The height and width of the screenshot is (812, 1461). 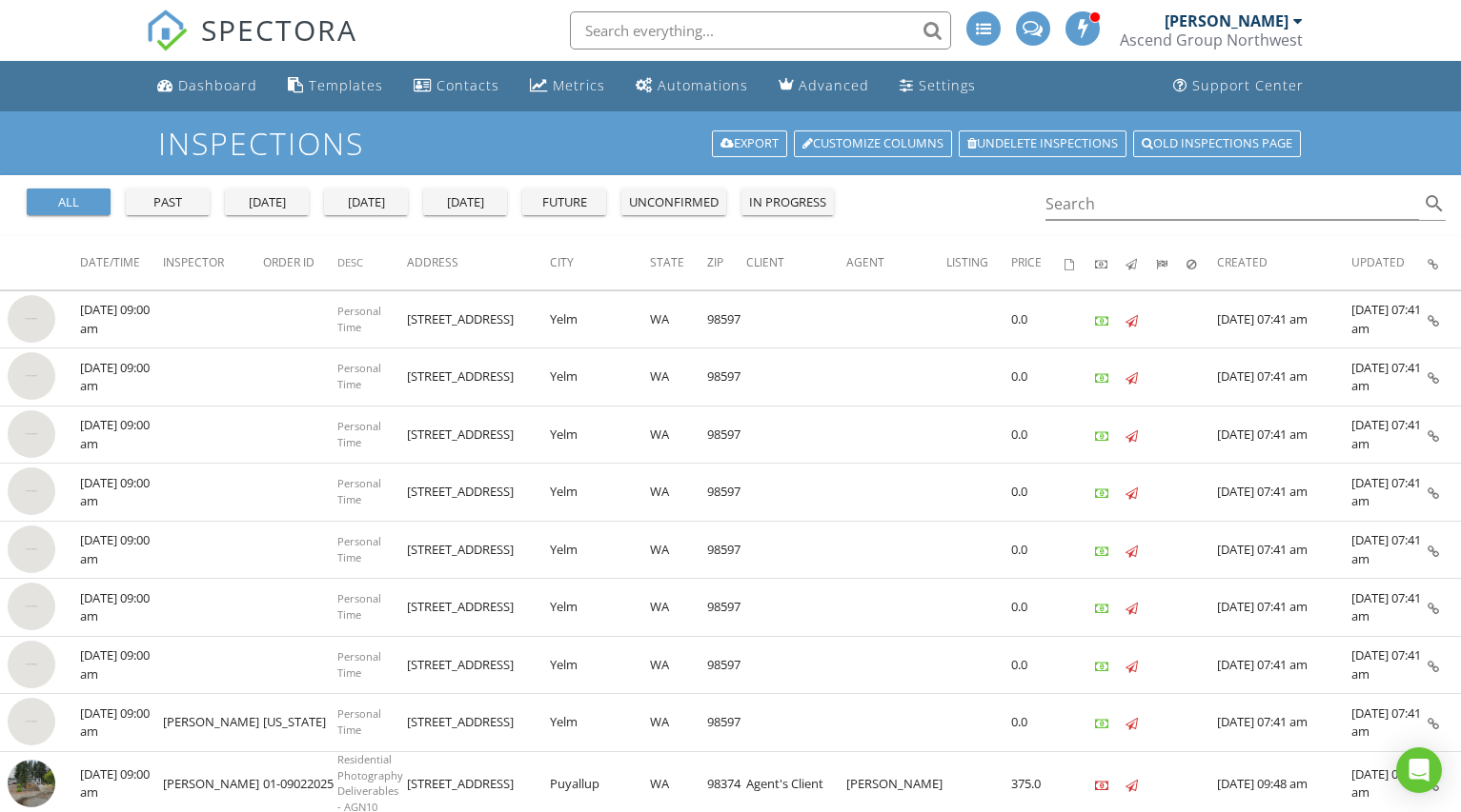 I want to click on button: in progress, so click(x=787, y=202).